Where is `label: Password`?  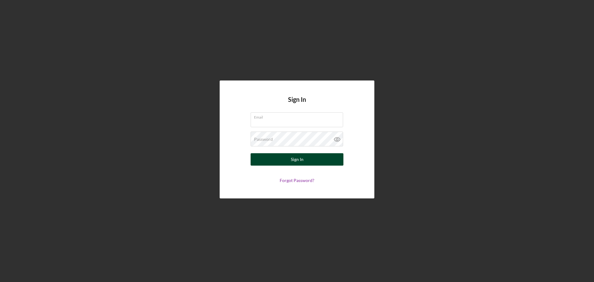
label: Password is located at coordinates (263, 139).